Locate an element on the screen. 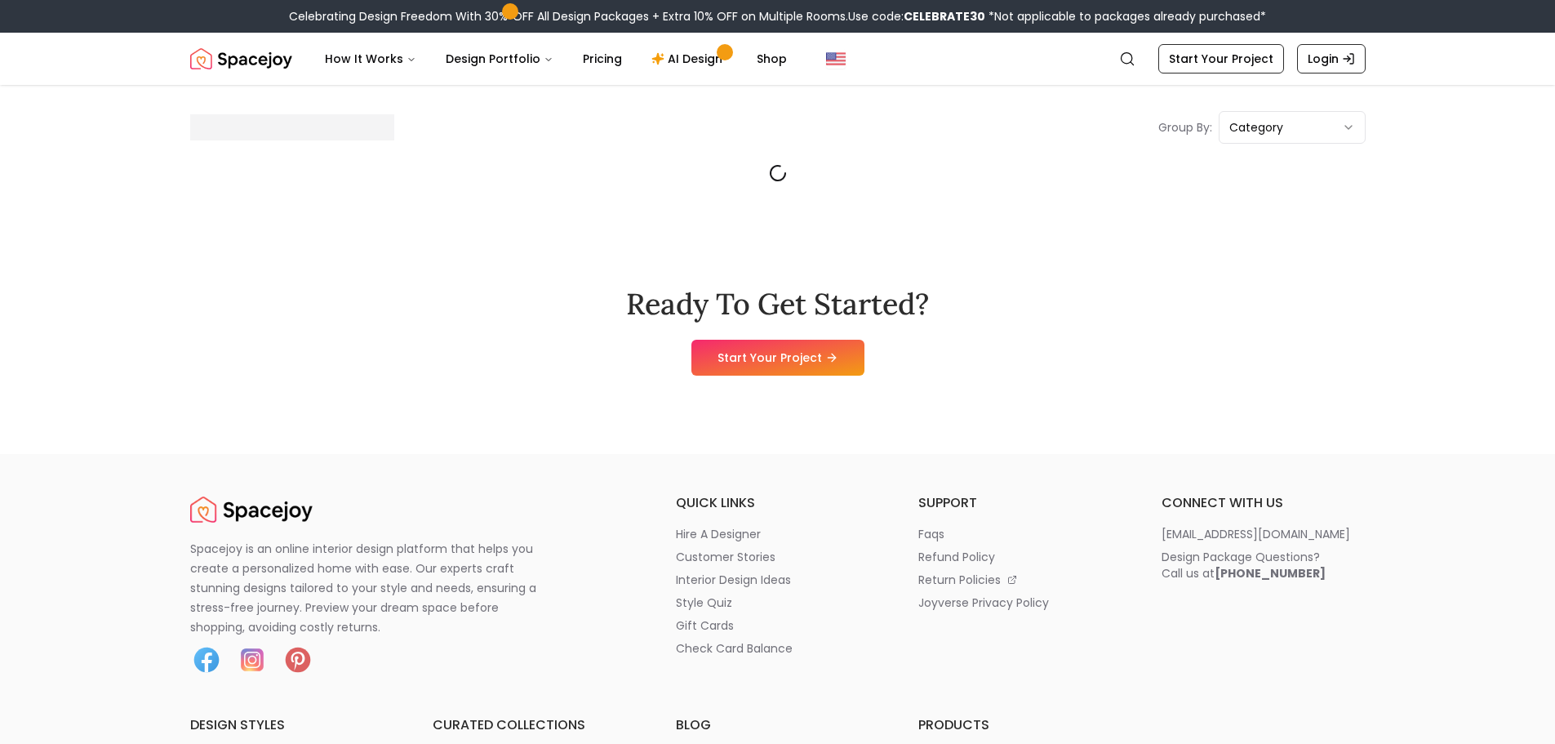  nav: Main is located at coordinates (556, 59).